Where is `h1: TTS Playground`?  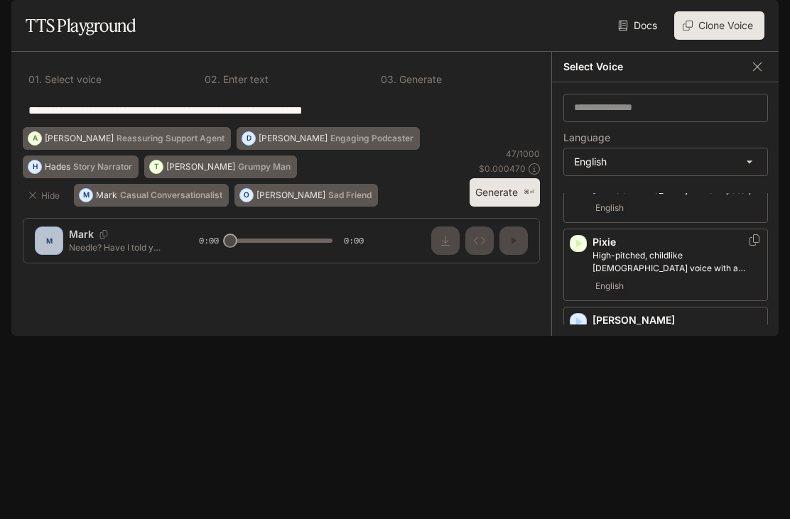
h1: TTS Playground is located at coordinates (80, 26).